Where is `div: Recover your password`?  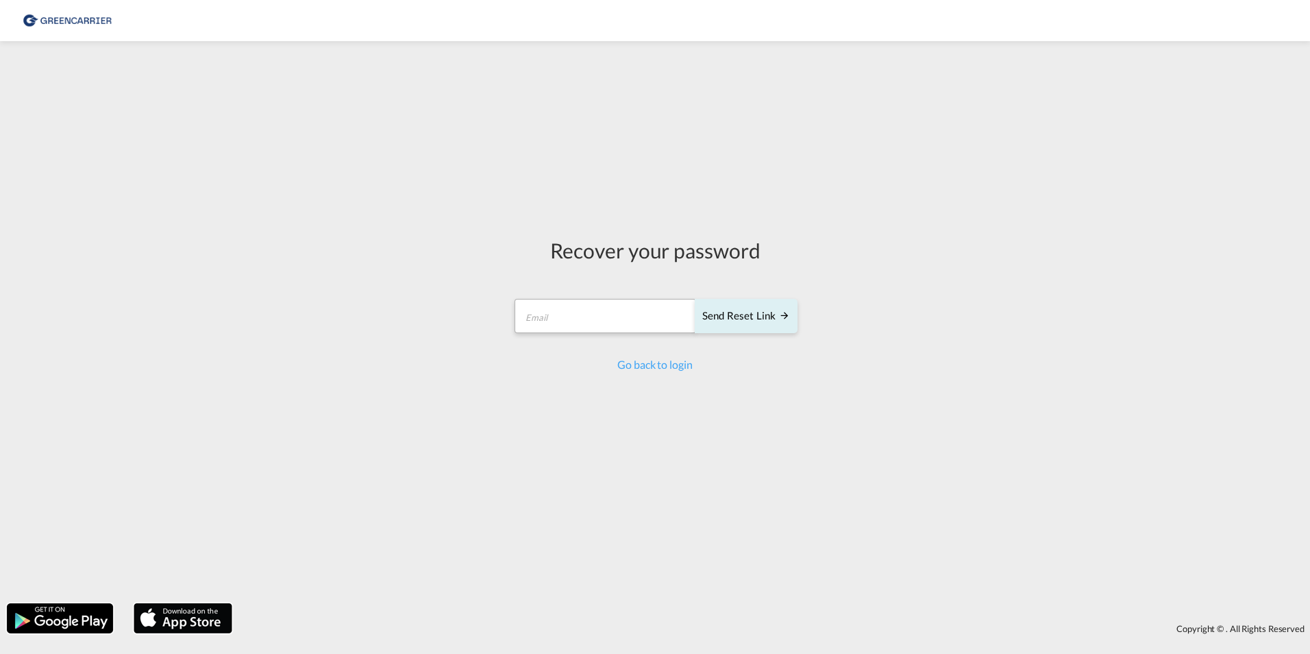
div: Recover your password is located at coordinates (655, 250).